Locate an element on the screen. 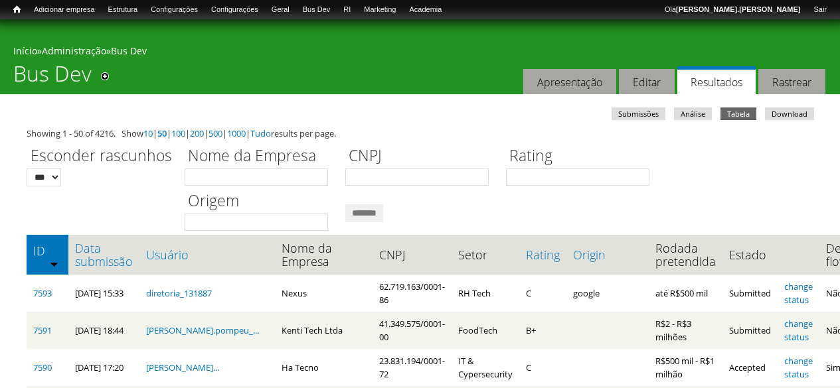 The height and width of the screenshot is (388, 840). span: Início is located at coordinates (17, 9).